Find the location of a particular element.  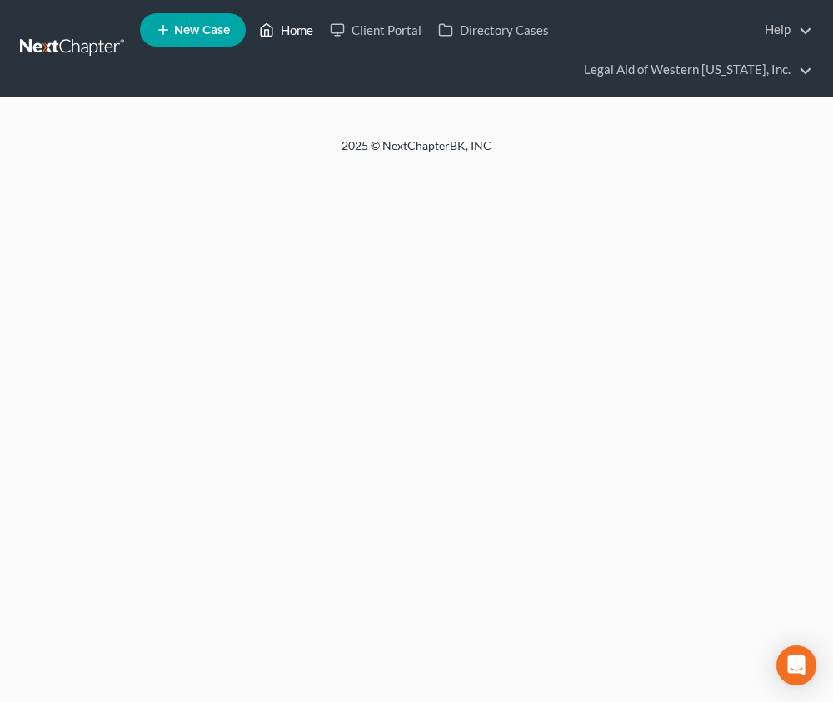

new-legal-case-button: New Case is located at coordinates (192, 30).